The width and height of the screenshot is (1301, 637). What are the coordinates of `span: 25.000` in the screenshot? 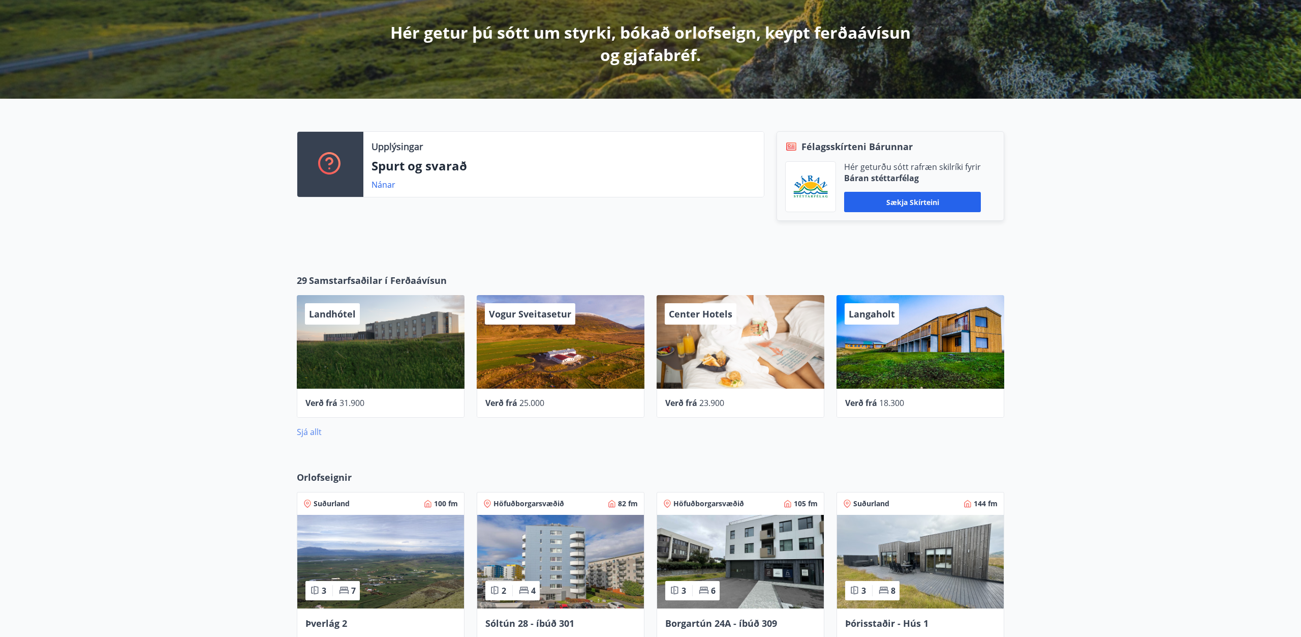 It's located at (532, 403).